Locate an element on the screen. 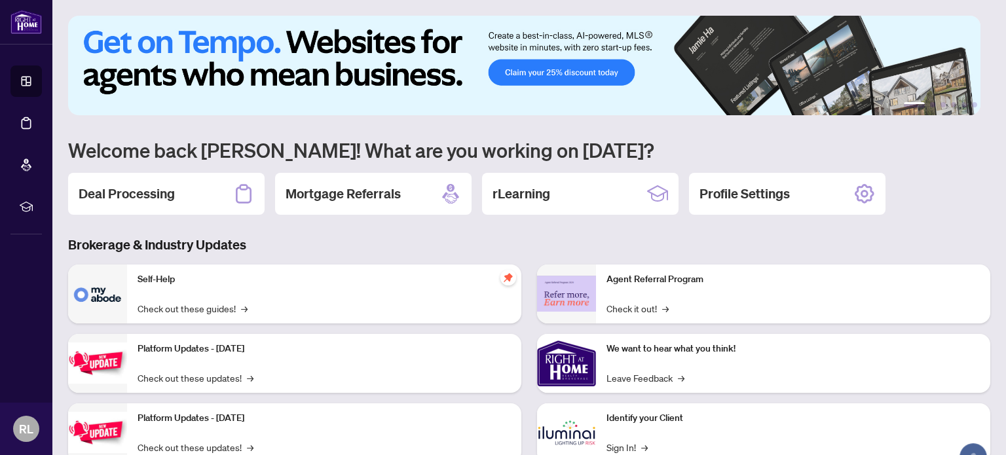 Image resolution: width=1006 pixels, height=455 pixels. img: We want to hear what you think! is located at coordinates (567, 364).